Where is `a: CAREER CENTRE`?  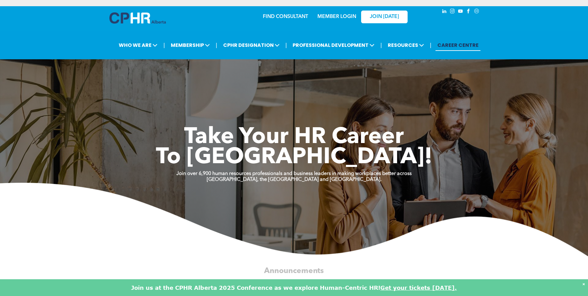 a: CAREER CENTRE is located at coordinates (458, 45).